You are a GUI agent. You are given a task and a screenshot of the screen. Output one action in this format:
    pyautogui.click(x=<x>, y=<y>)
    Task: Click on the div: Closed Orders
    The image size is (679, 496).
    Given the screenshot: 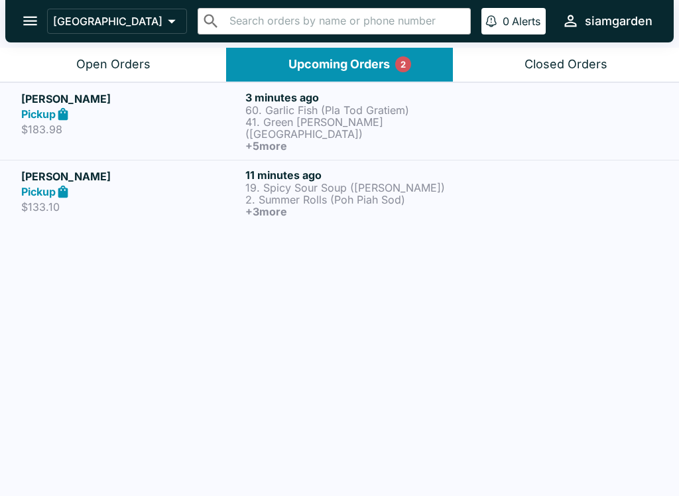 What is the action you would take?
    pyautogui.click(x=565, y=64)
    